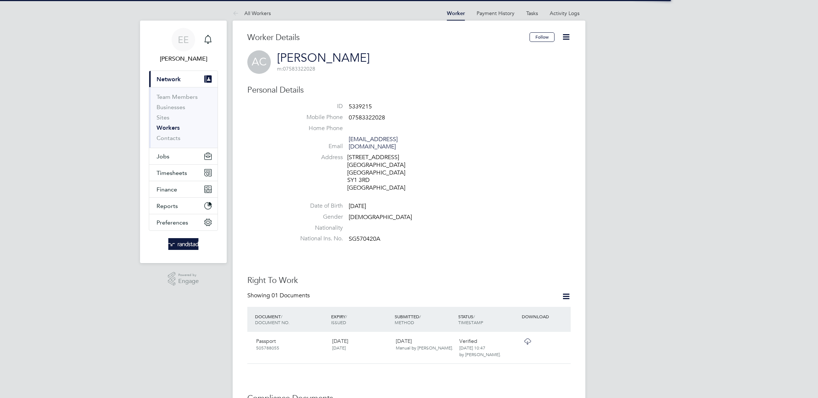 The width and height of the screenshot is (818, 398). Describe the element at coordinates (317, 117) in the screenshot. I see `label: Mobile Phone` at that location.